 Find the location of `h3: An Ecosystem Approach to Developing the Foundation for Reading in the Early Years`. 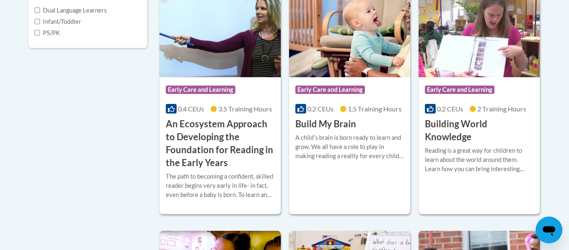

h3: An Ecosystem Approach to Developing the Foundation for Reading in the Early Years is located at coordinates (220, 143).